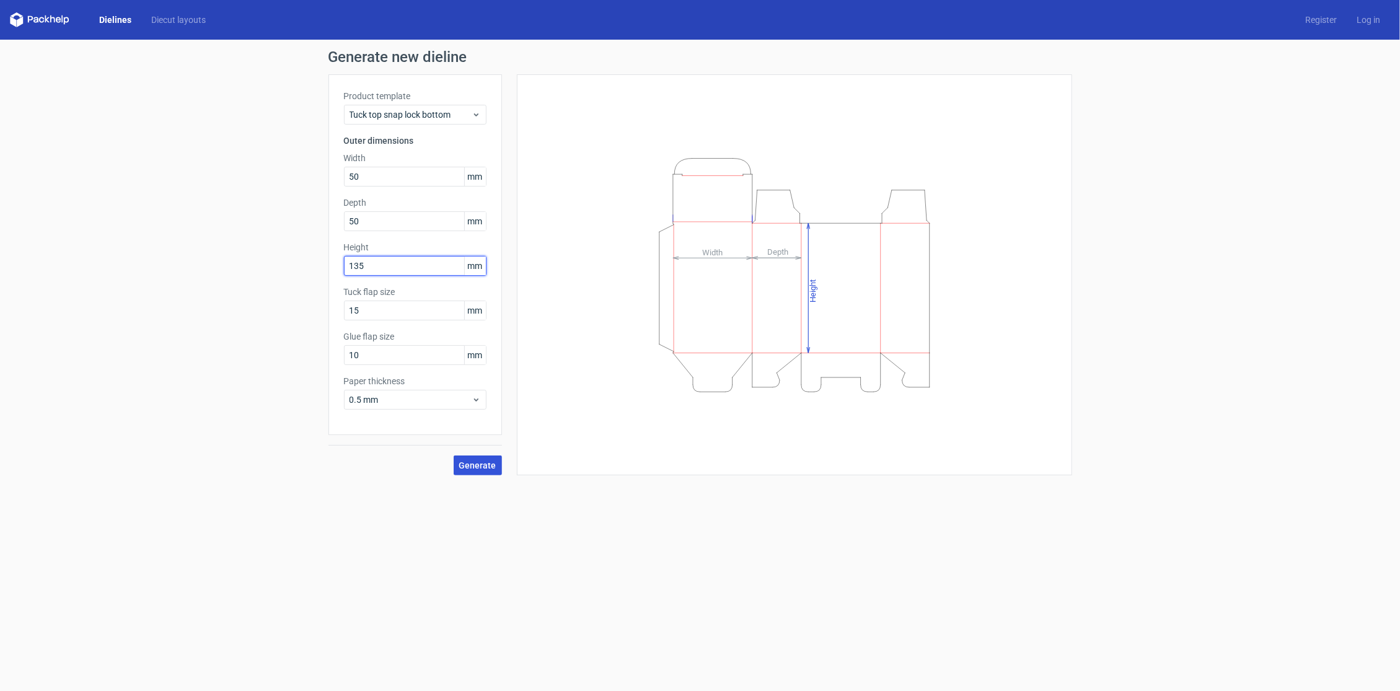 Image resolution: width=1400 pixels, height=691 pixels. What do you see at coordinates (410, 115) in the screenshot?
I see `span: Tuck top snap lock bottom` at bounding box center [410, 115].